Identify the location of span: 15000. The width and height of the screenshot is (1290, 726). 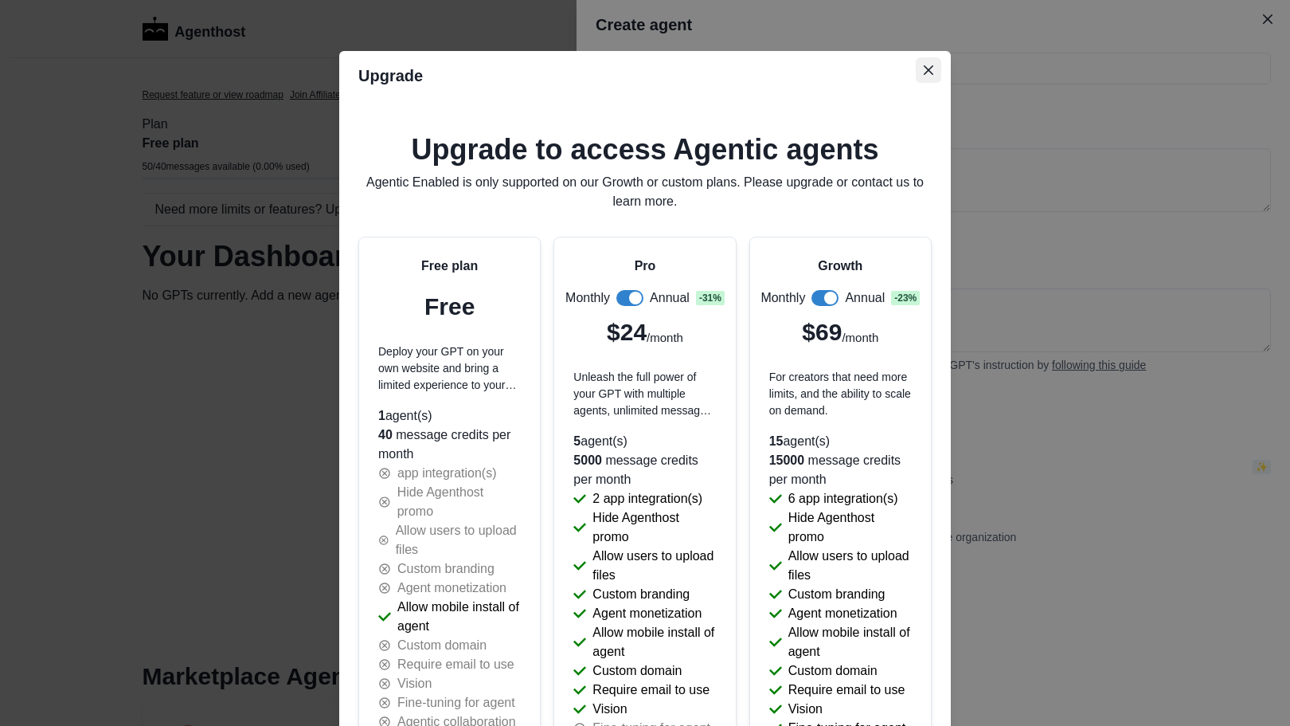
(787, 460).